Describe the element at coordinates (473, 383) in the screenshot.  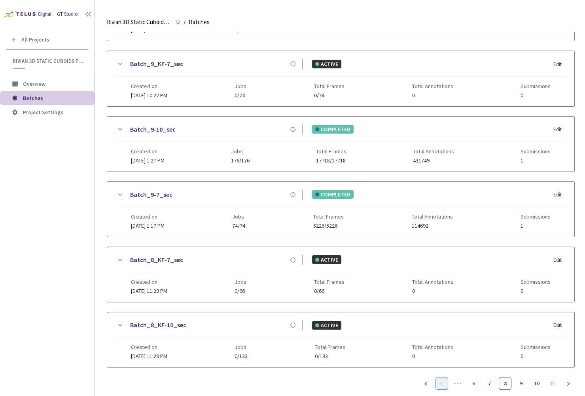
I see `li: 6` at that location.